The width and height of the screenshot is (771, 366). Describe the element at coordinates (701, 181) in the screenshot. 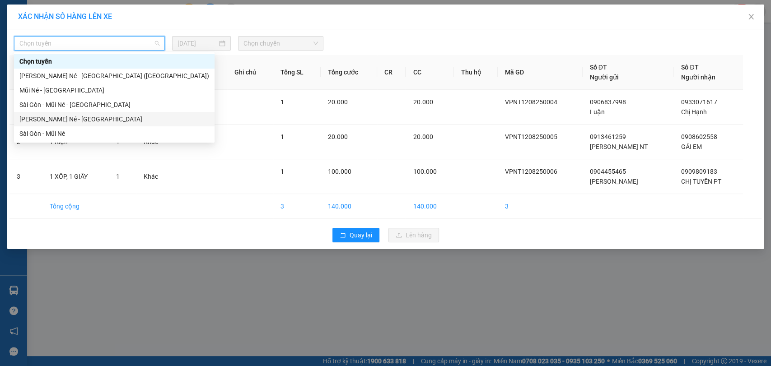

I see `span: CHỊ TUYỀN PT` at that location.